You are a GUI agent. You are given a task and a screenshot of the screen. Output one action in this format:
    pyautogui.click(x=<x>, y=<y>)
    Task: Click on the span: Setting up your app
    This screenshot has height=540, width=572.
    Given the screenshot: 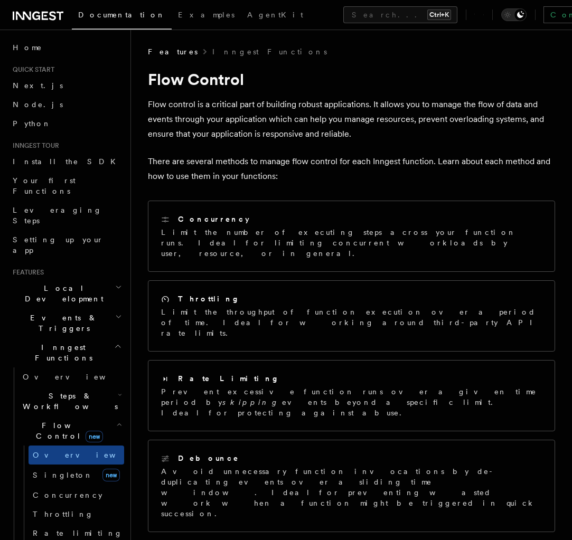 What is the action you would take?
    pyautogui.click(x=58, y=245)
    